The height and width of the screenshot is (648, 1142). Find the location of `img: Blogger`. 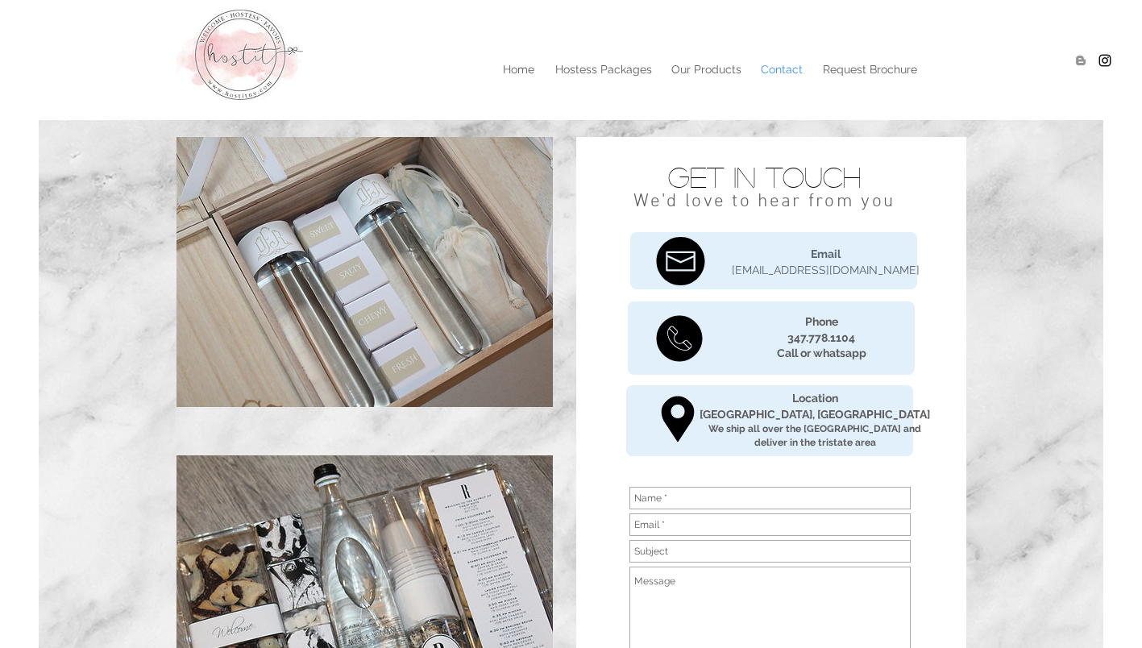

img: Blogger is located at coordinates (1081, 60).